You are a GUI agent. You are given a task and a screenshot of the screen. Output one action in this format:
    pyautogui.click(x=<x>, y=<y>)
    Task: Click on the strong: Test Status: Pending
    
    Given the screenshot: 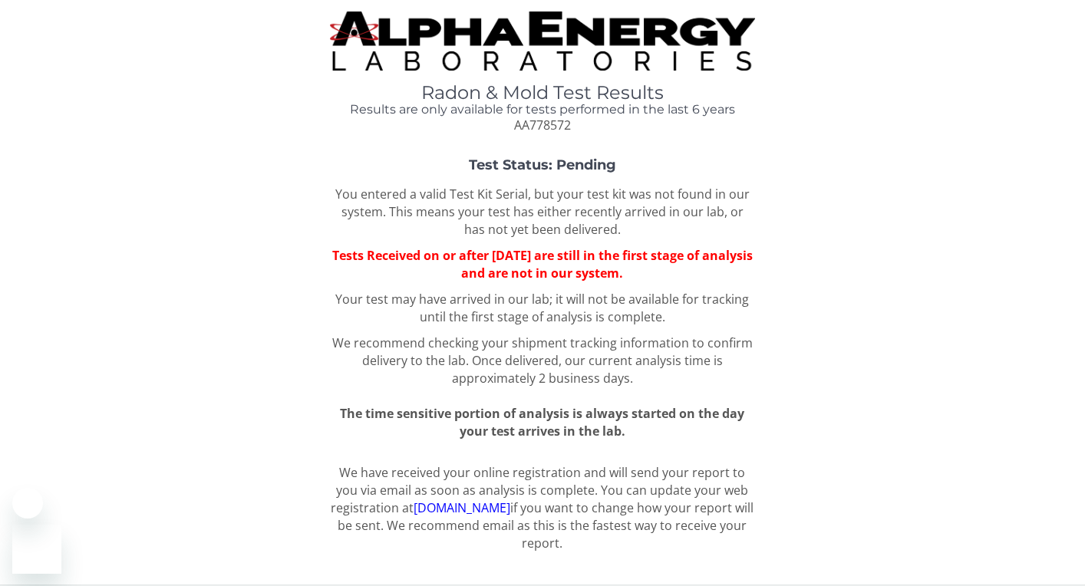 What is the action you would take?
    pyautogui.click(x=543, y=165)
    